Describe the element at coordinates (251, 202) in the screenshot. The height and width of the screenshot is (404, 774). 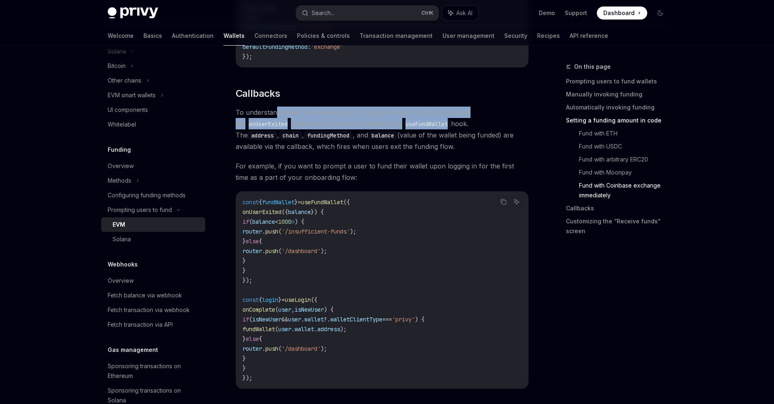
I see `span: const` at that location.